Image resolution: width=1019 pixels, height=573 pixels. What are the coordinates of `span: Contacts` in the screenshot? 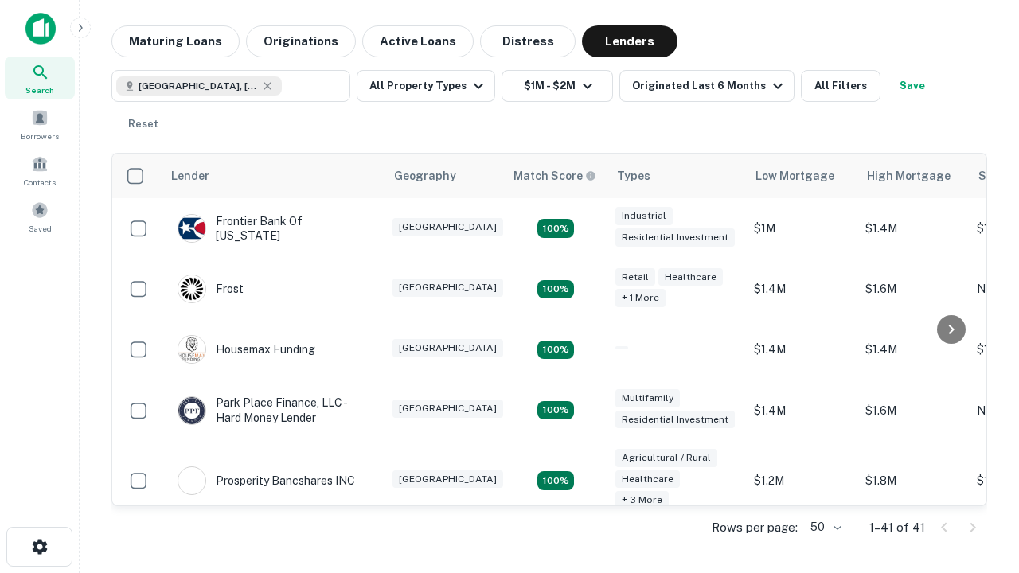 It's located at (40, 182).